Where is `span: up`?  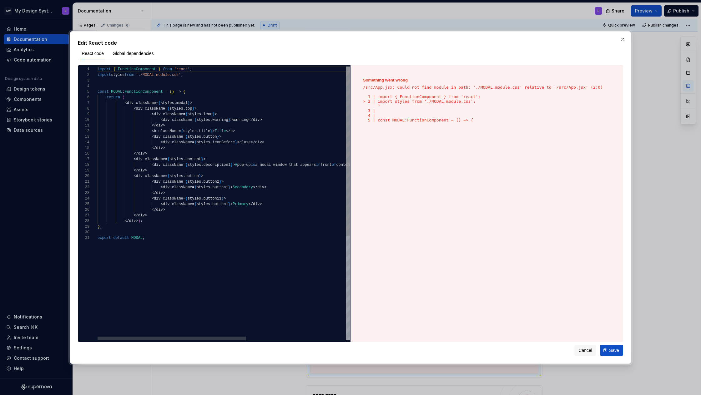 span: up is located at coordinates (248, 165).